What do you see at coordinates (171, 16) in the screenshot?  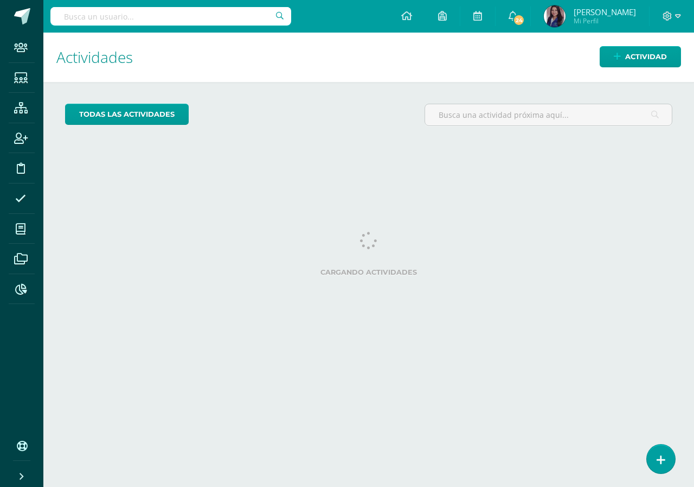 I see `input: Busca un usuario...` at bounding box center [171, 16].